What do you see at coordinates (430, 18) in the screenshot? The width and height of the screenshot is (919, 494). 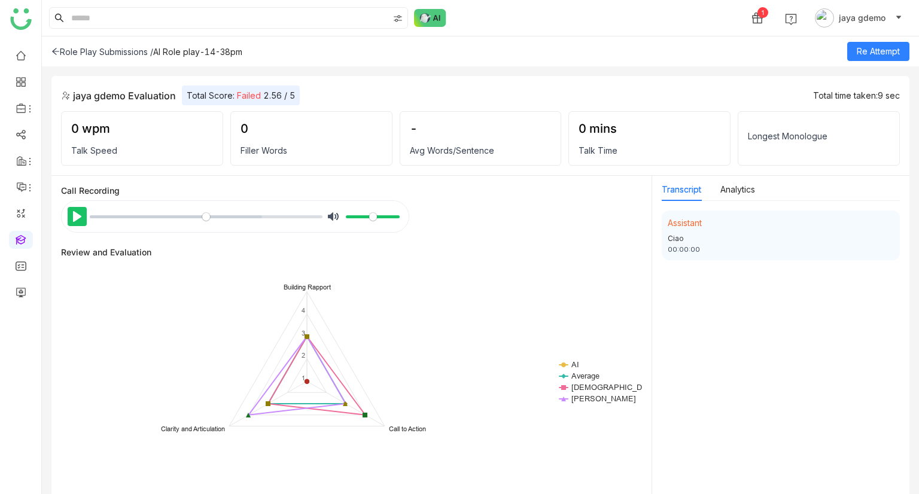 I see `img: ask-buddy-normal.svg` at bounding box center [430, 18].